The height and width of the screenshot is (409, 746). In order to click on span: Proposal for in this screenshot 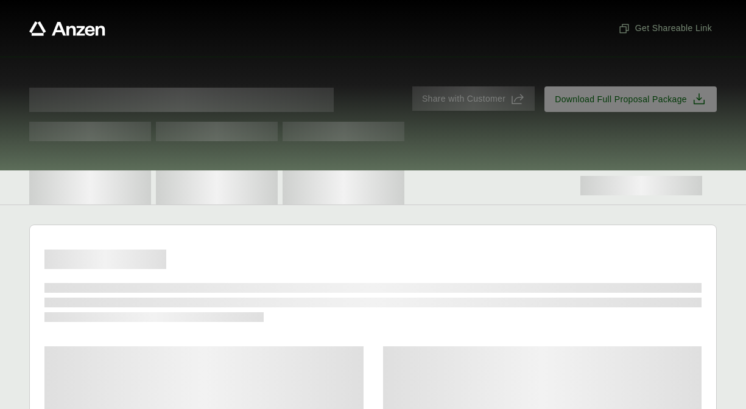, I will do `click(182, 100)`.